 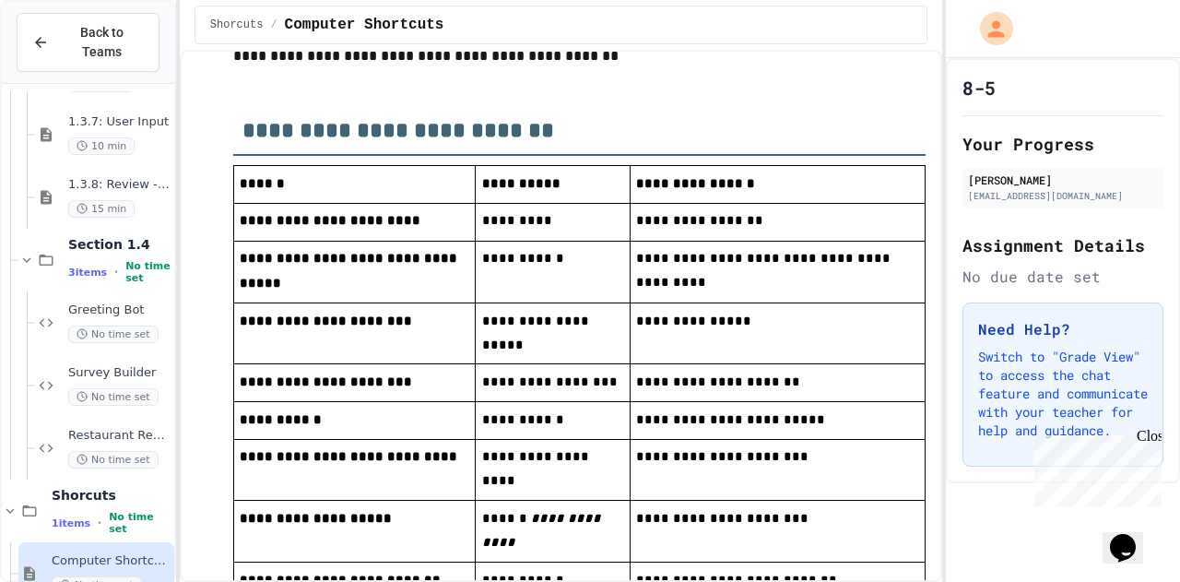 I want to click on span: Greeting Bot, so click(x=119, y=310).